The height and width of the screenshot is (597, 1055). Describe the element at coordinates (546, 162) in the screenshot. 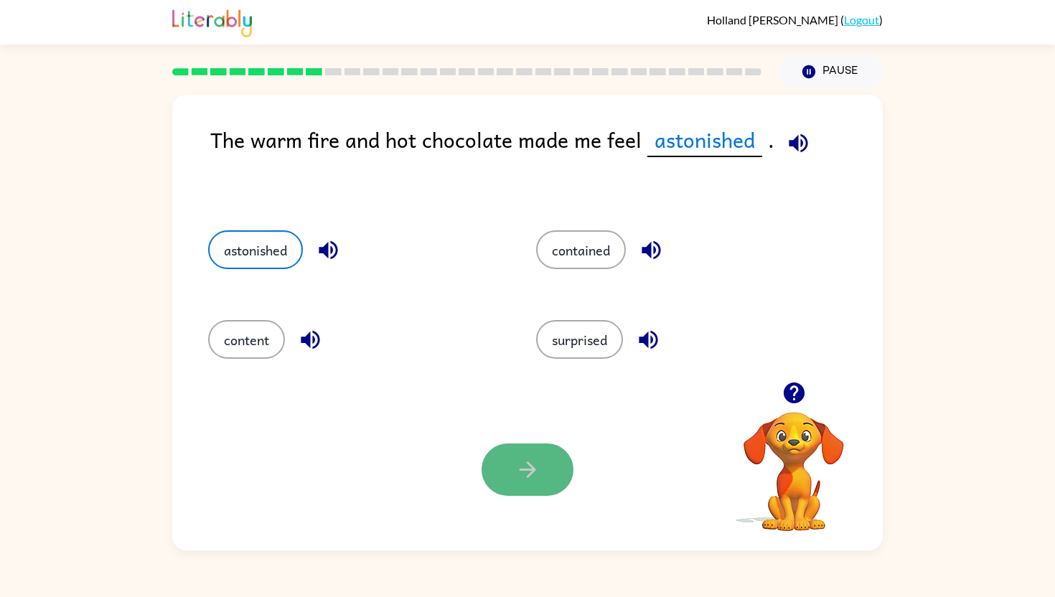

I see `div: The warm fire and hot chocolate made me feel .` at that location.